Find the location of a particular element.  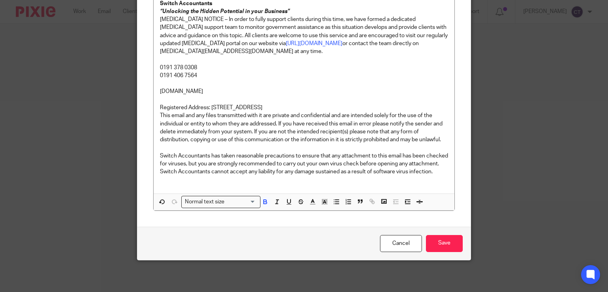

div: Search for option is located at coordinates (221, 202).